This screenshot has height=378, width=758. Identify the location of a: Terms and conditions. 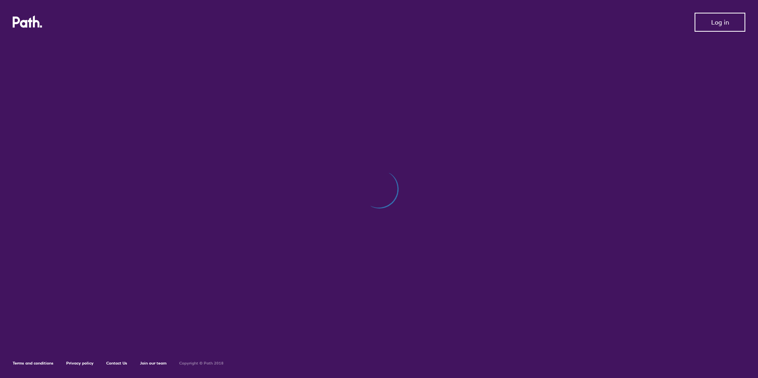
(33, 363).